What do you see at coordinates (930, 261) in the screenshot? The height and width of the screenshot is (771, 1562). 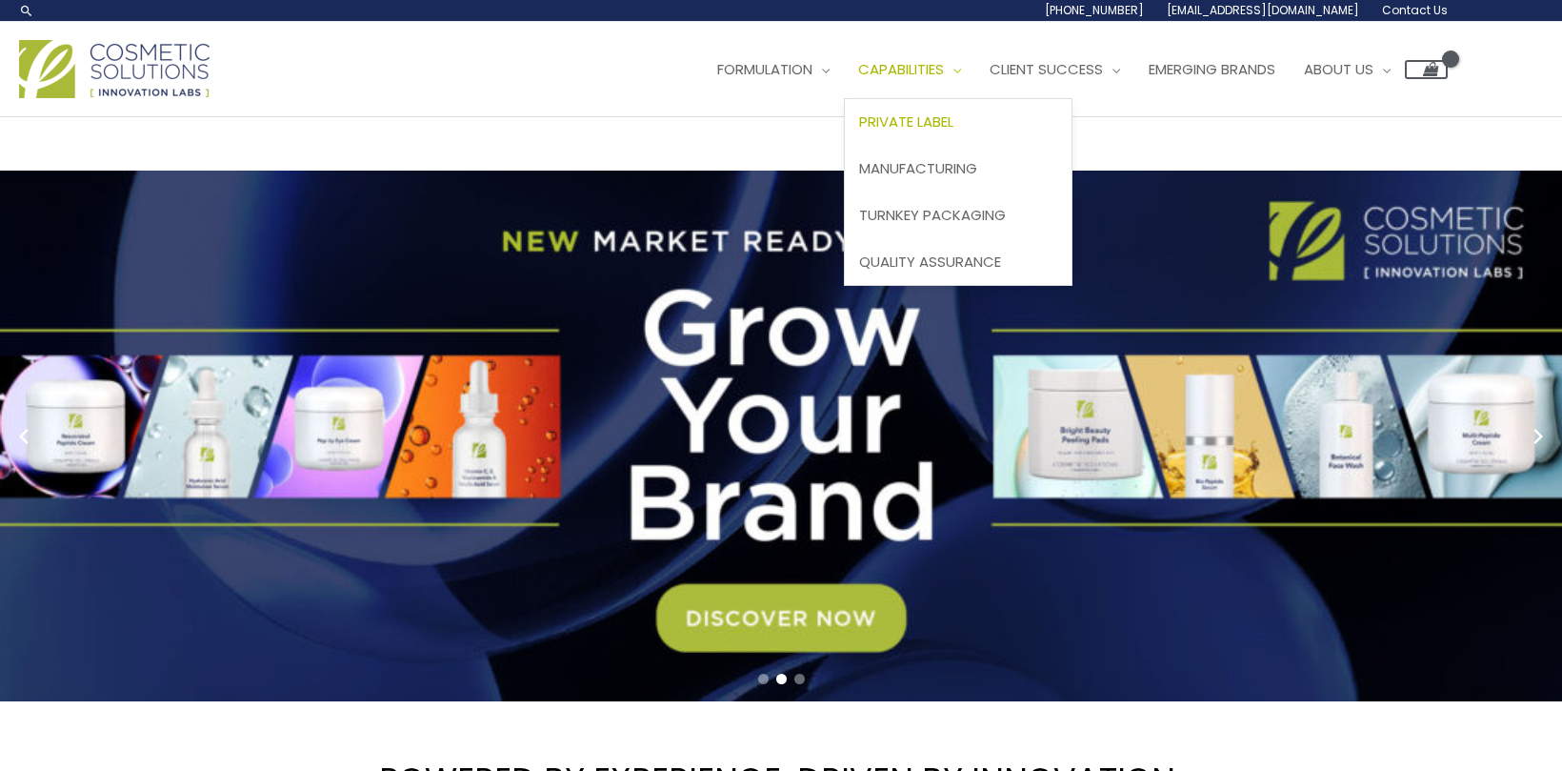 I see `span: Quality Assurance` at bounding box center [930, 261].